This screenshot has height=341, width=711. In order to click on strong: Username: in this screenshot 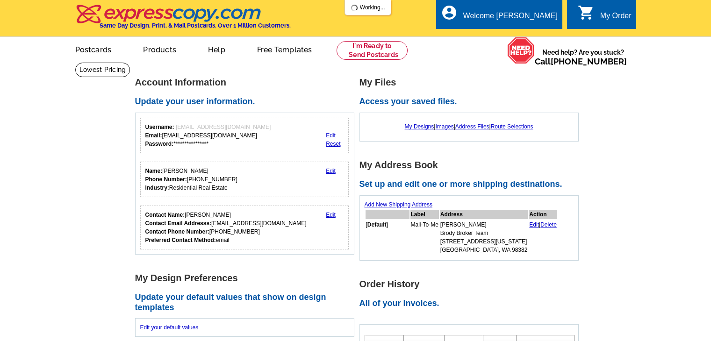, I will do `click(160, 127)`.